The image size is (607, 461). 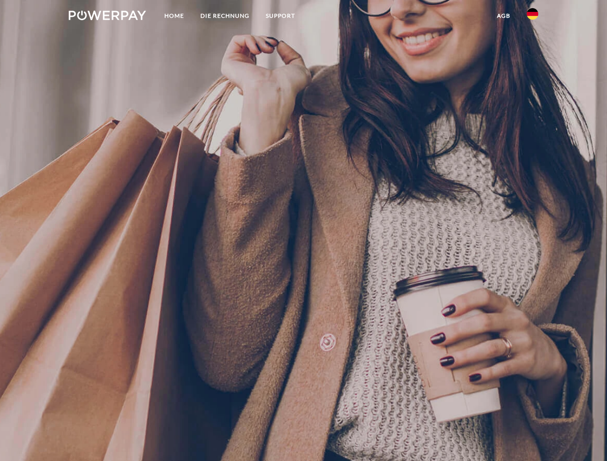 What do you see at coordinates (280, 16) in the screenshot?
I see `a: SUPPORT` at bounding box center [280, 16].